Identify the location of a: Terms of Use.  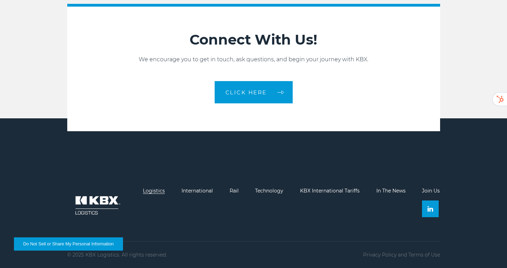
(424, 255).